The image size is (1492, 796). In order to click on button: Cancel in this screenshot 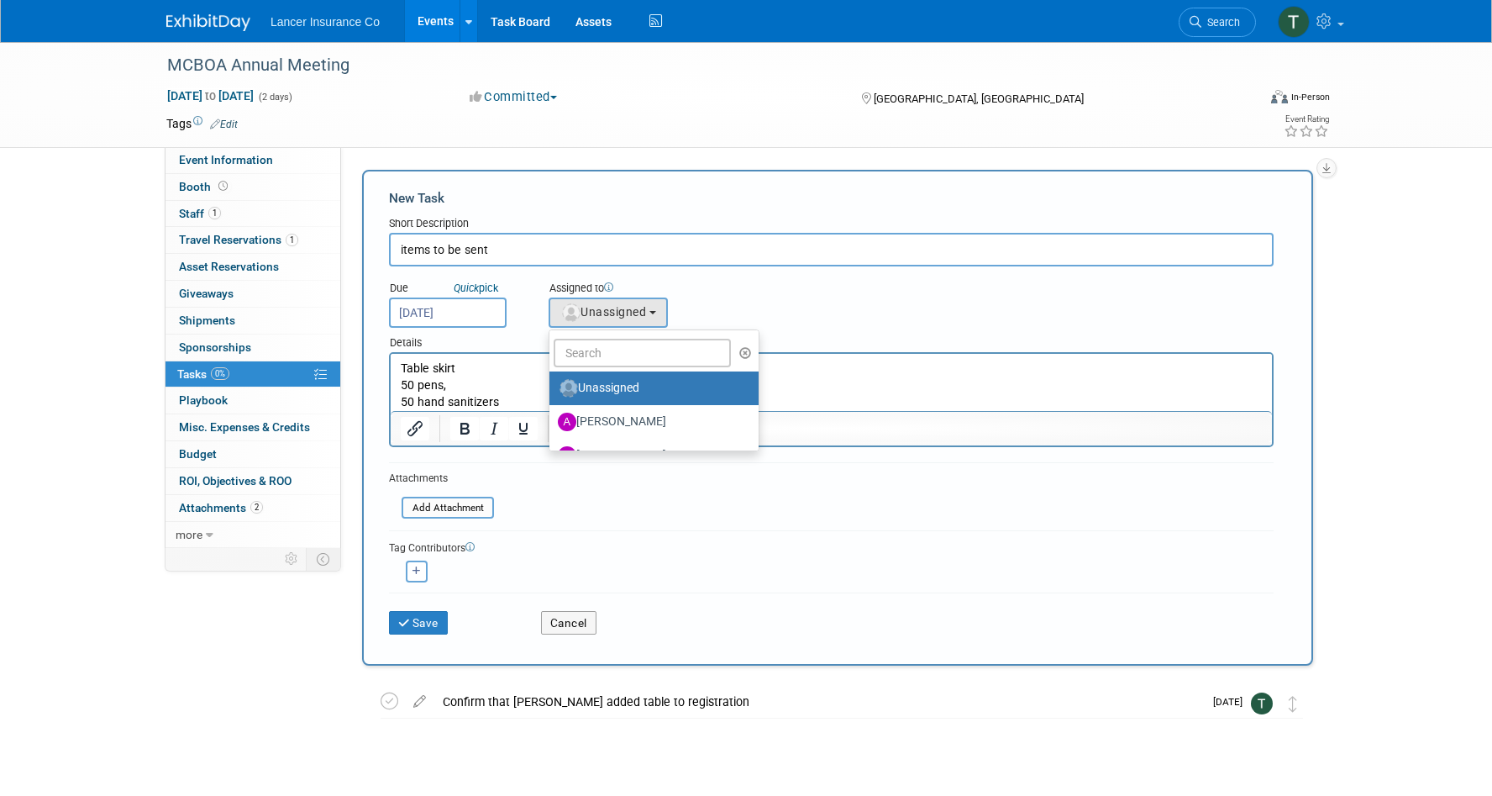, I will do `click(569, 623)`.